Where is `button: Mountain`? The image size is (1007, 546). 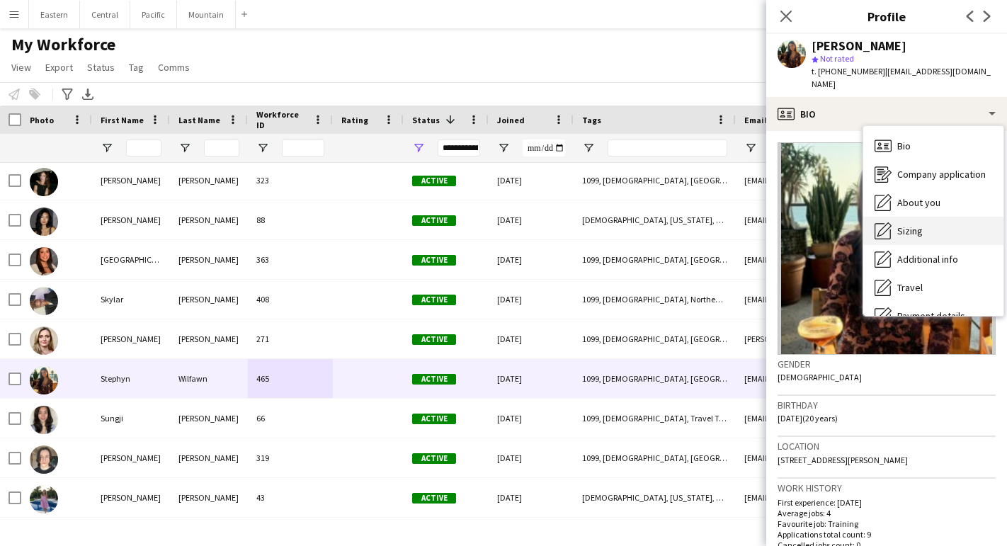 button: Mountain is located at coordinates (206, 14).